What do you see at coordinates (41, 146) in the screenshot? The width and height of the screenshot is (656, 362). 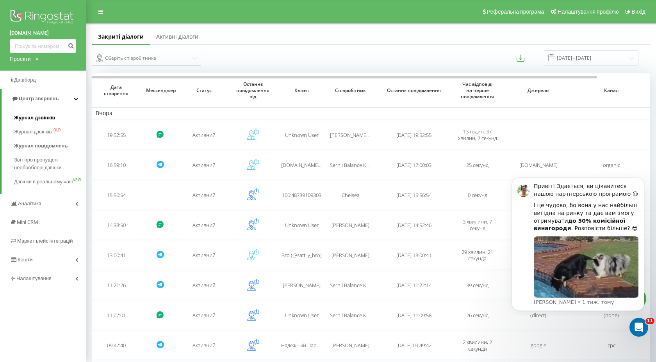 I see `span: Журнал повідомлень` at bounding box center [41, 146].